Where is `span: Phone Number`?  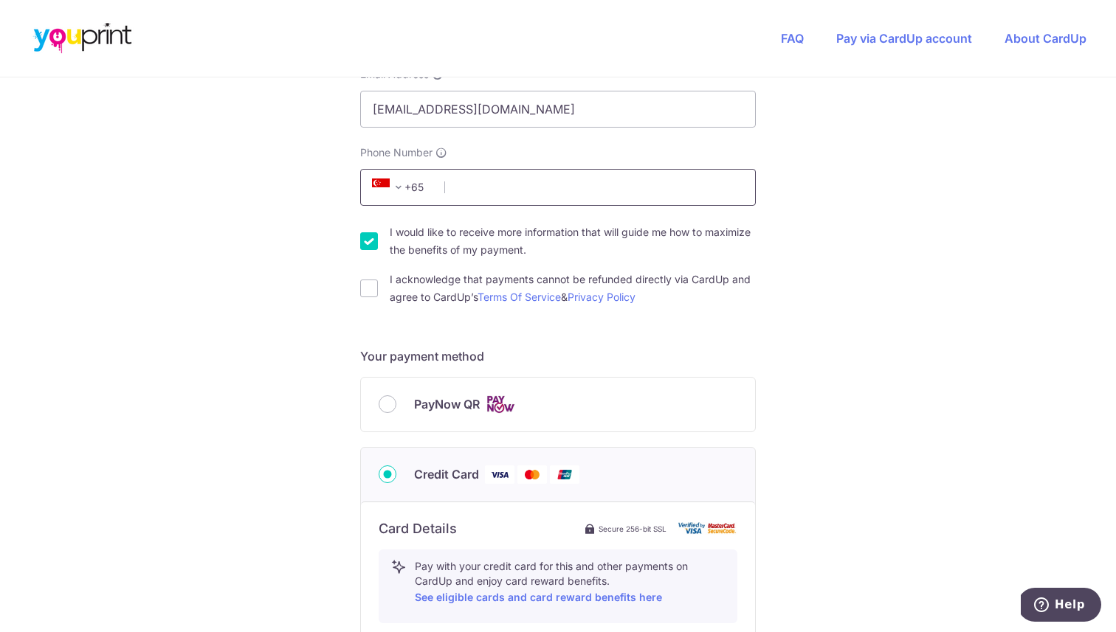
span: Phone Number is located at coordinates (396, 153).